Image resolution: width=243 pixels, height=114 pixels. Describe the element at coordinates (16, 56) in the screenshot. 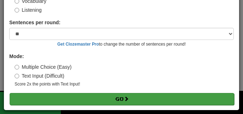

I see `strong: Mode:` at that location.